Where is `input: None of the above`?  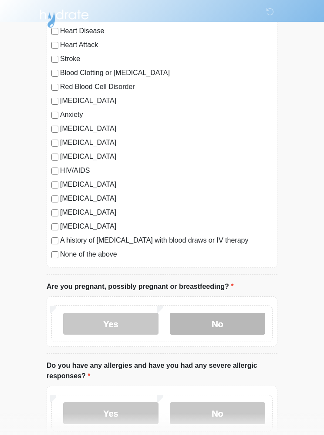
input: None of the above is located at coordinates (55, 255).